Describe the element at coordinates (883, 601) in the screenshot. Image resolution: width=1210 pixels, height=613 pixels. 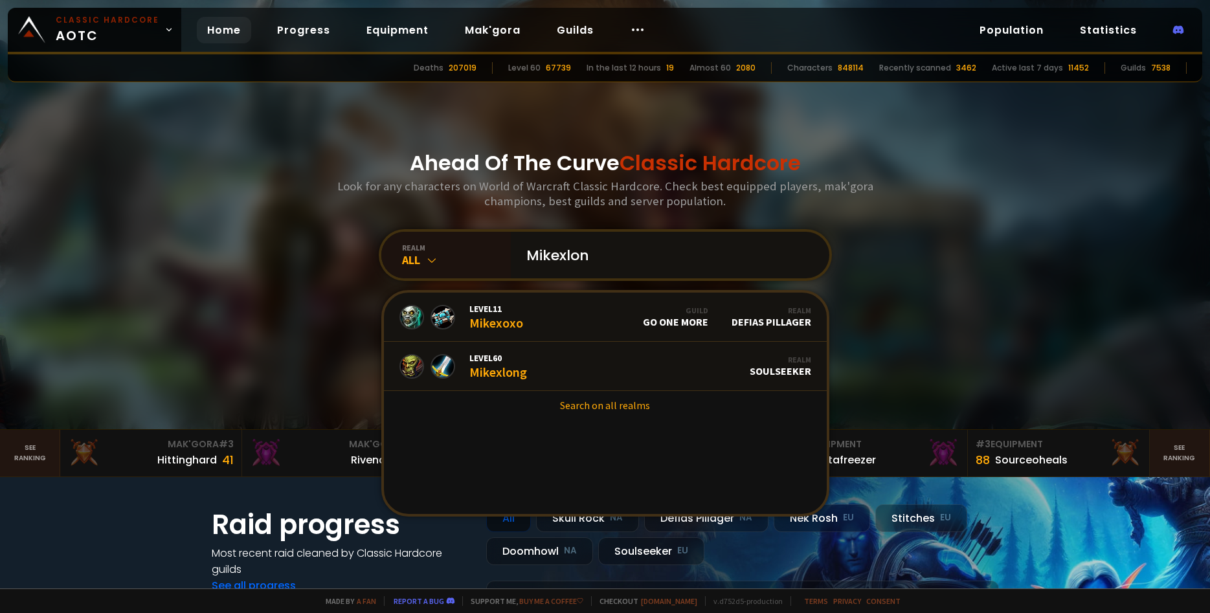
I see `a: Consent` at that location.